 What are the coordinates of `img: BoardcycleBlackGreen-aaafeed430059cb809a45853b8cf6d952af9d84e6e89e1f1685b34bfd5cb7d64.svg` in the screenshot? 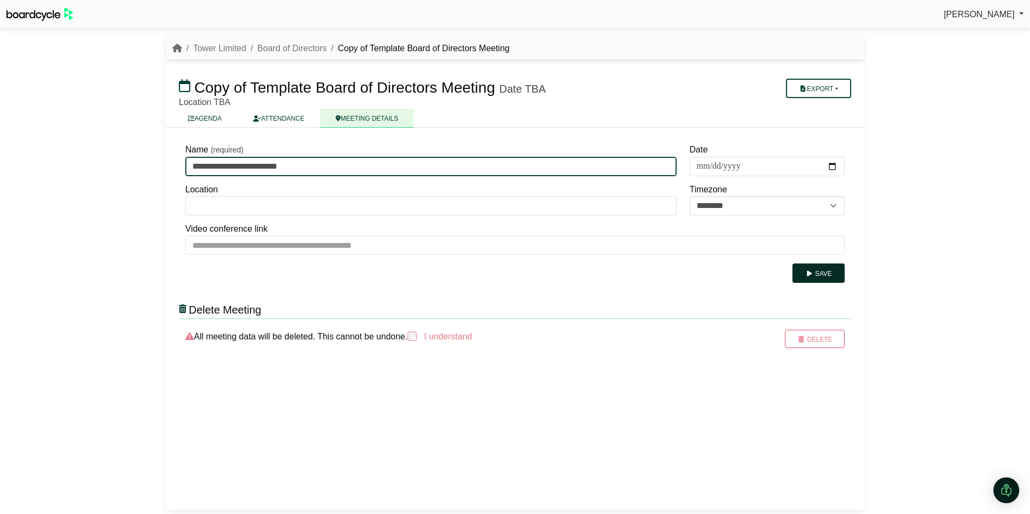 It's located at (40, 14).